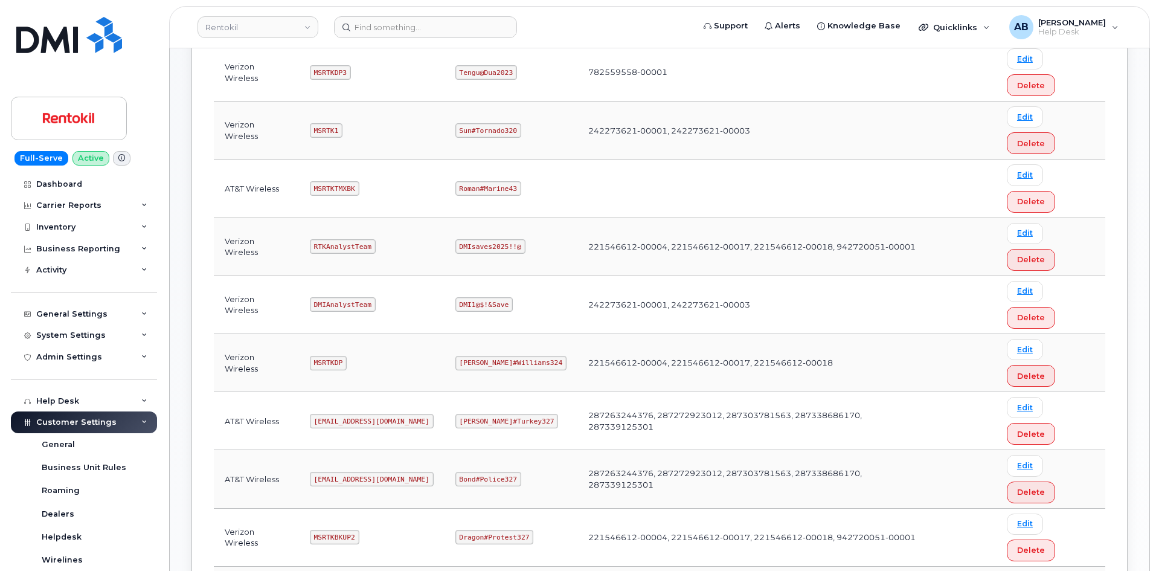  What do you see at coordinates (495, 537) in the screenshot?
I see `code: Dragon#Protest327` at bounding box center [495, 537].